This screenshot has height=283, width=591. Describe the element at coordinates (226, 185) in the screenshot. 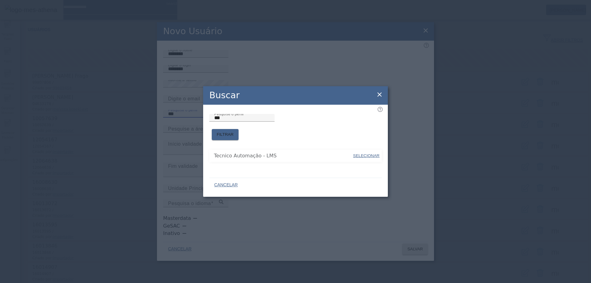

I see `span: CANCELAR` at that location.